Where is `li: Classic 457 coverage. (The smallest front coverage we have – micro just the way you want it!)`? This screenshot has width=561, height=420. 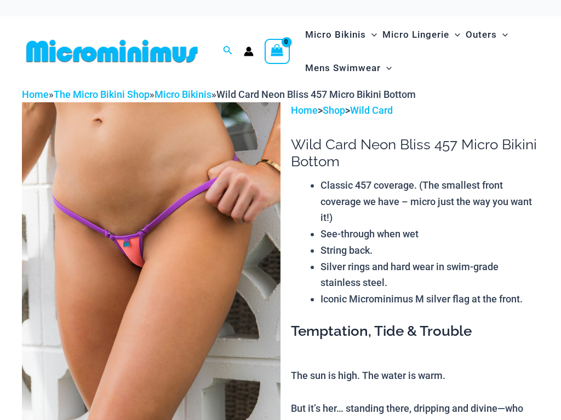
li: Classic 457 coverage. (The smallest front coverage we have – micro just the way you want it!) is located at coordinates (429, 201).